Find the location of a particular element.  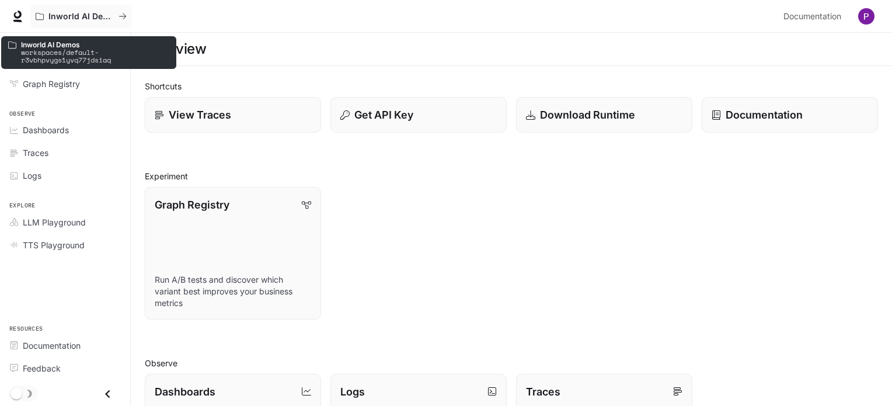

a: Feedback is located at coordinates (65, 368).